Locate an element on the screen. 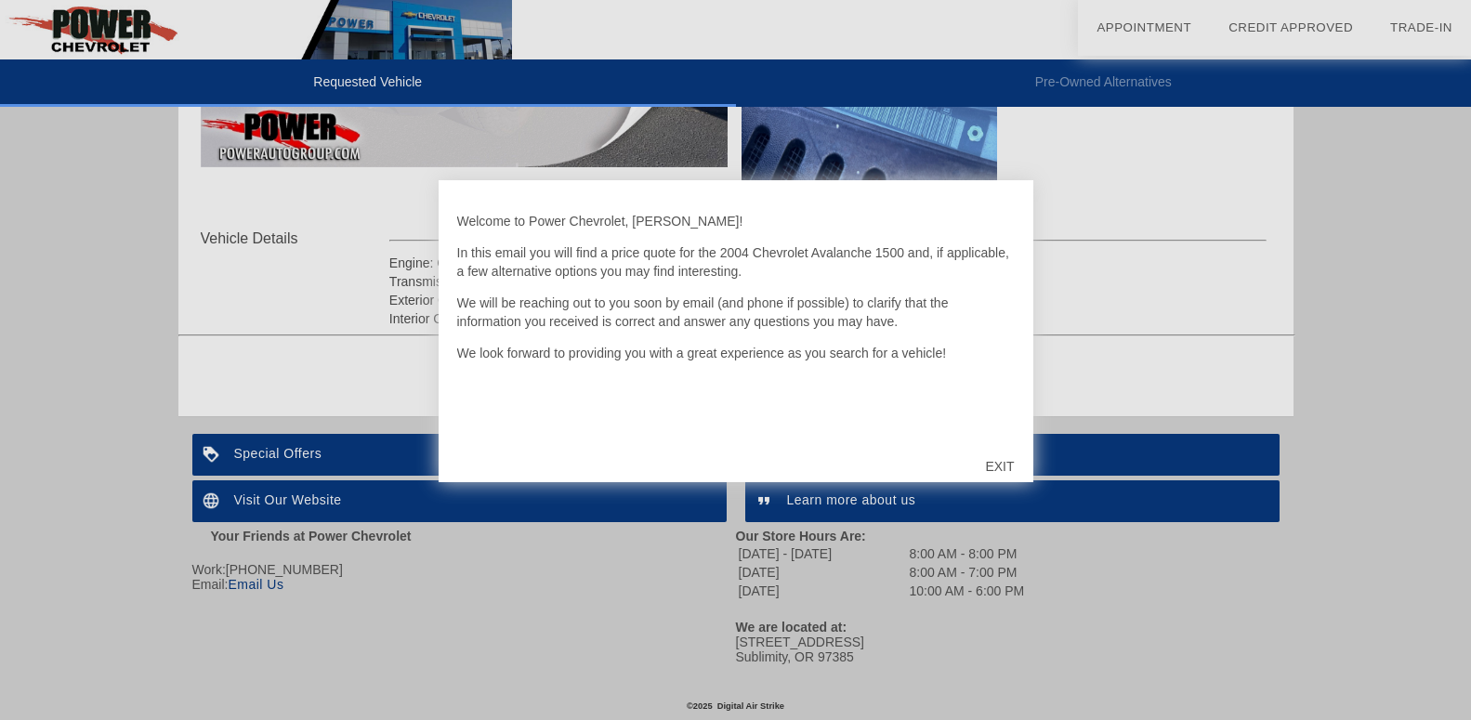 This screenshot has width=1471, height=720. p: In this email you will find a price quote for the 2004 Chevrolet Avalanche 1500 and, if applicabl... is located at coordinates (736, 262).